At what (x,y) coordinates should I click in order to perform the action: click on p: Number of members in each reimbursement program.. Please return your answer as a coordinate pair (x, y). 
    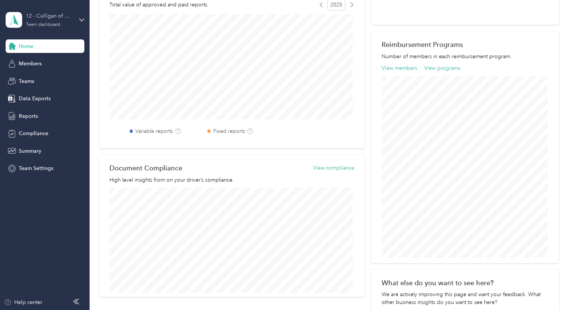
    Looking at the image, I should click on (465, 56).